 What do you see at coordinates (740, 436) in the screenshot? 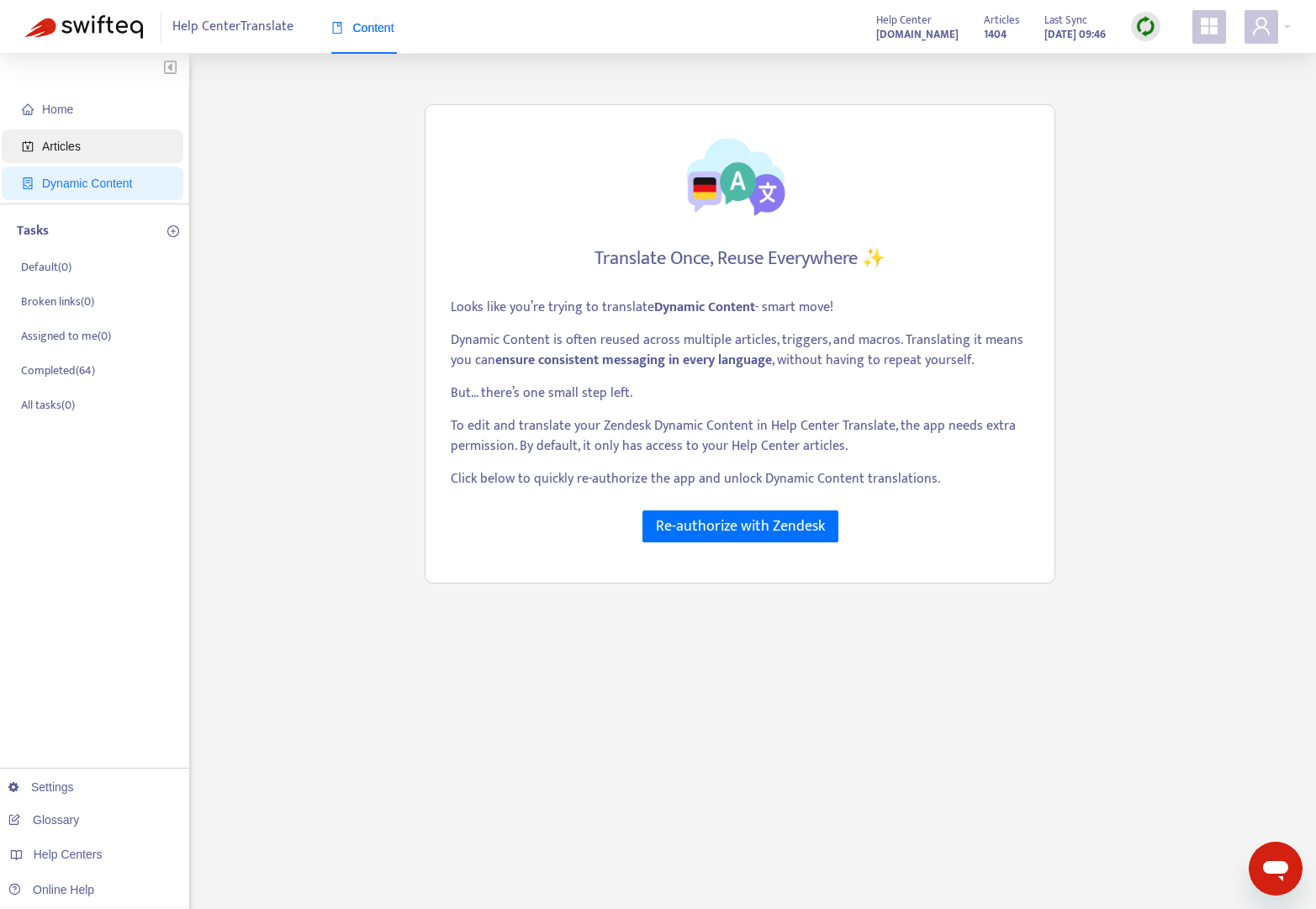
I see `p: To edit and translate your Zendesk Dynamic Content in Help Center Translate, the app needs extra ...` at bounding box center [740, 436].